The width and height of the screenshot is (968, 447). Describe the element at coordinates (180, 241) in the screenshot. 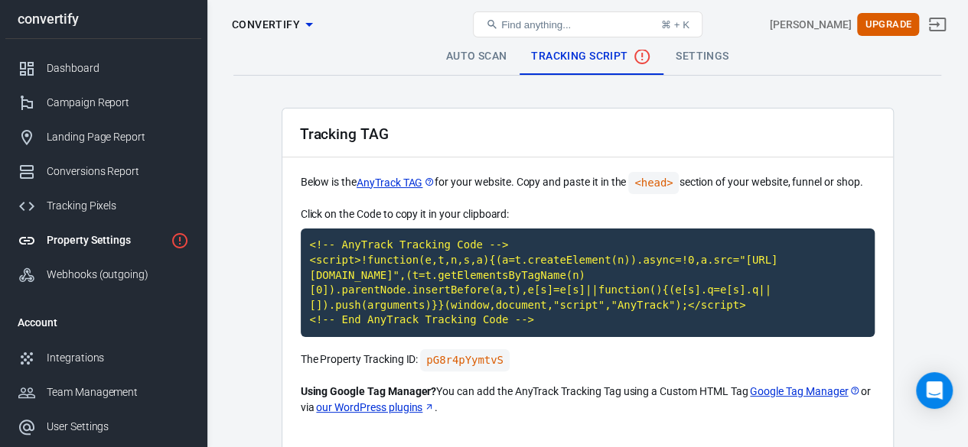

I see `svg: Property is not installed yet` at that location.